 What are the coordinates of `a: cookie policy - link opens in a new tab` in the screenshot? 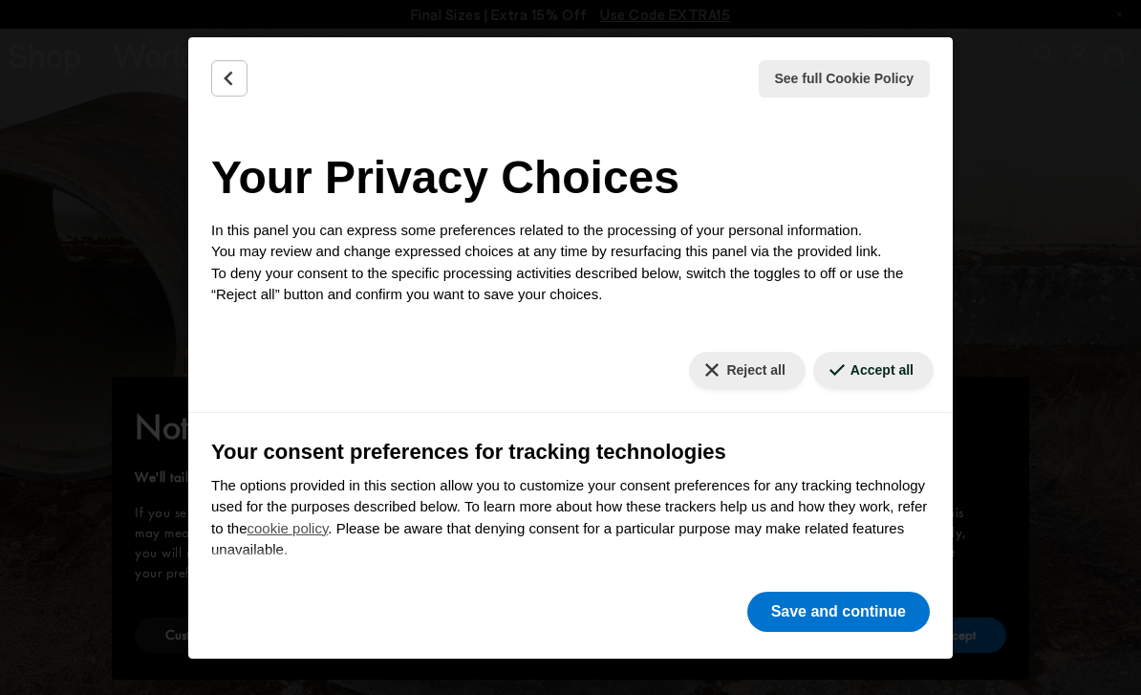 It's located at (288, 528).